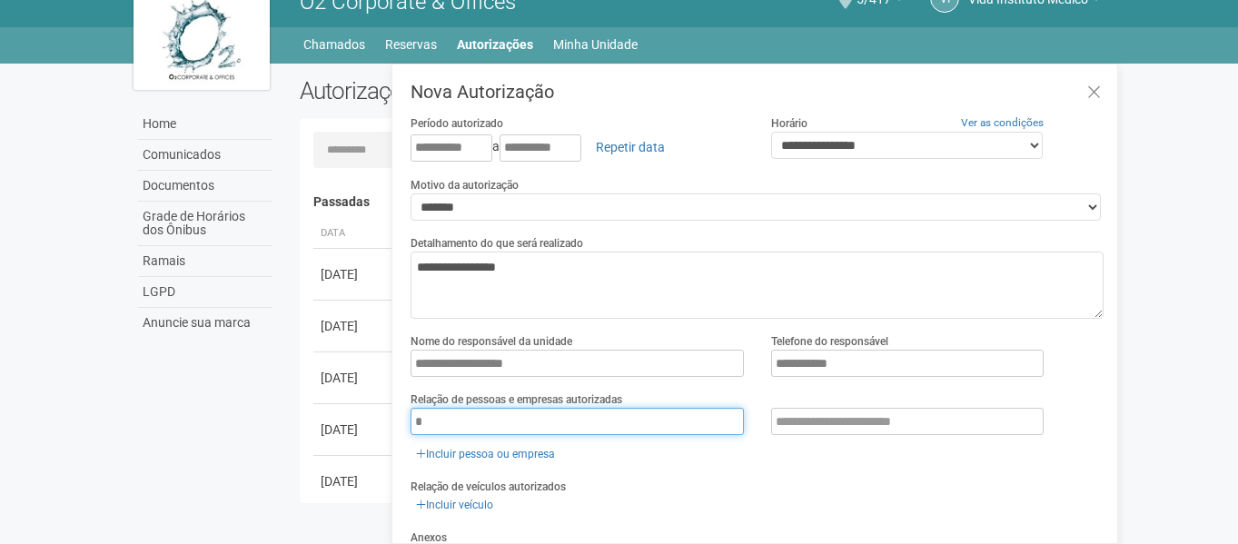  What do you see at coordinates (595, 45) in the screenshot?
I see `a: Minha Unidade` at bounding box center [595, 45].